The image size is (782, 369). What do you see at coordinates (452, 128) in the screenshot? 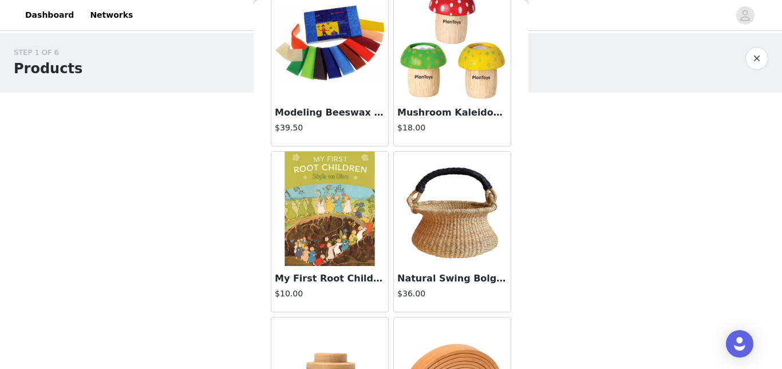
I see `h4: $18.00` at bounding box center [452, 128].